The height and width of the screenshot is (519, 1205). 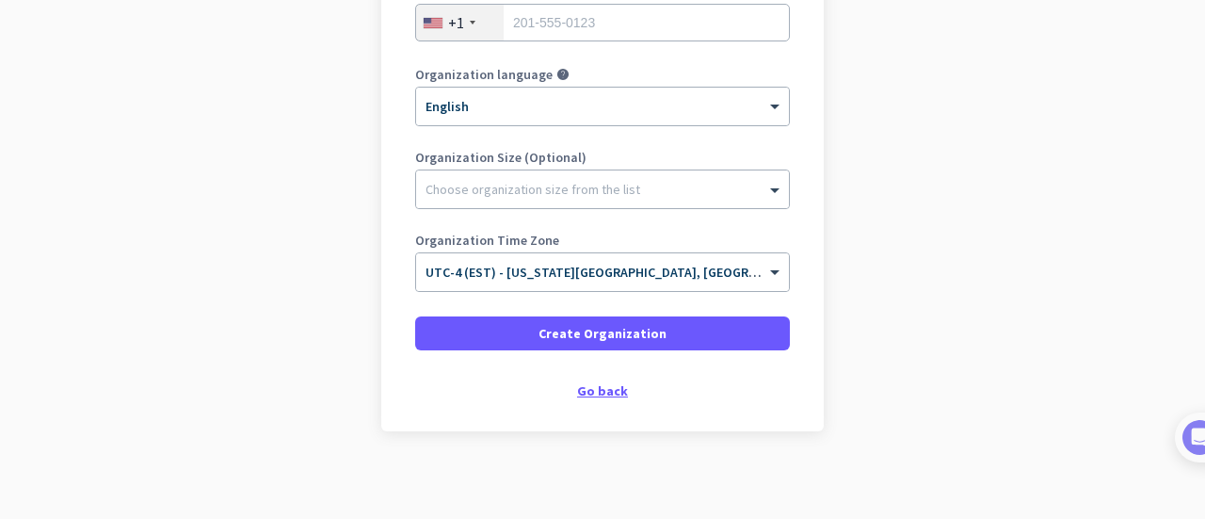 I want to click on i: help, so click(x=563, y=74).